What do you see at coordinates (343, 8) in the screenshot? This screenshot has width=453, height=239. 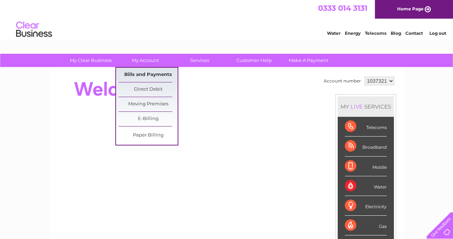 I see `span: 0333 014 3131` at bounding box center [343, 8].